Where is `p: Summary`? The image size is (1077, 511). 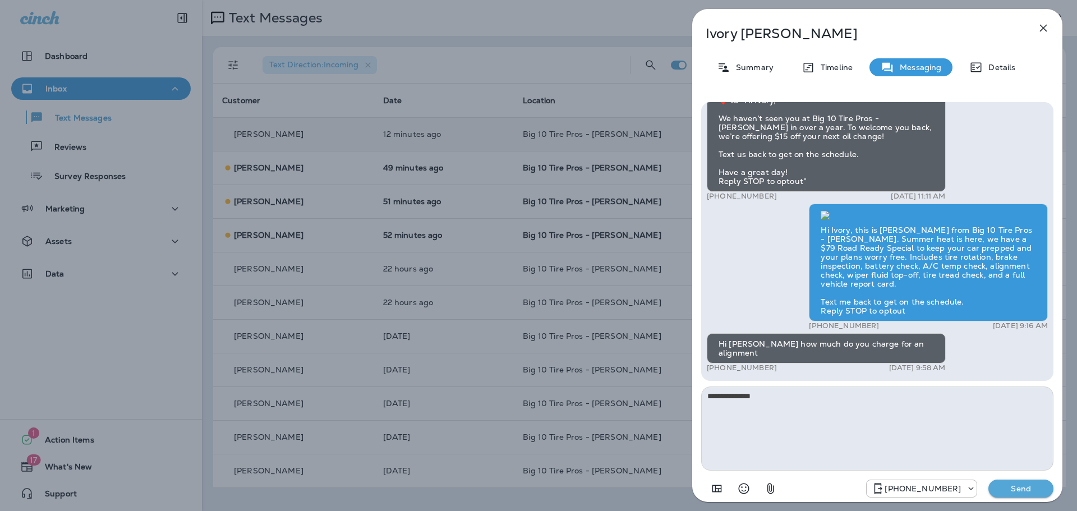 p: Summary is located at coordinates (751, 67).